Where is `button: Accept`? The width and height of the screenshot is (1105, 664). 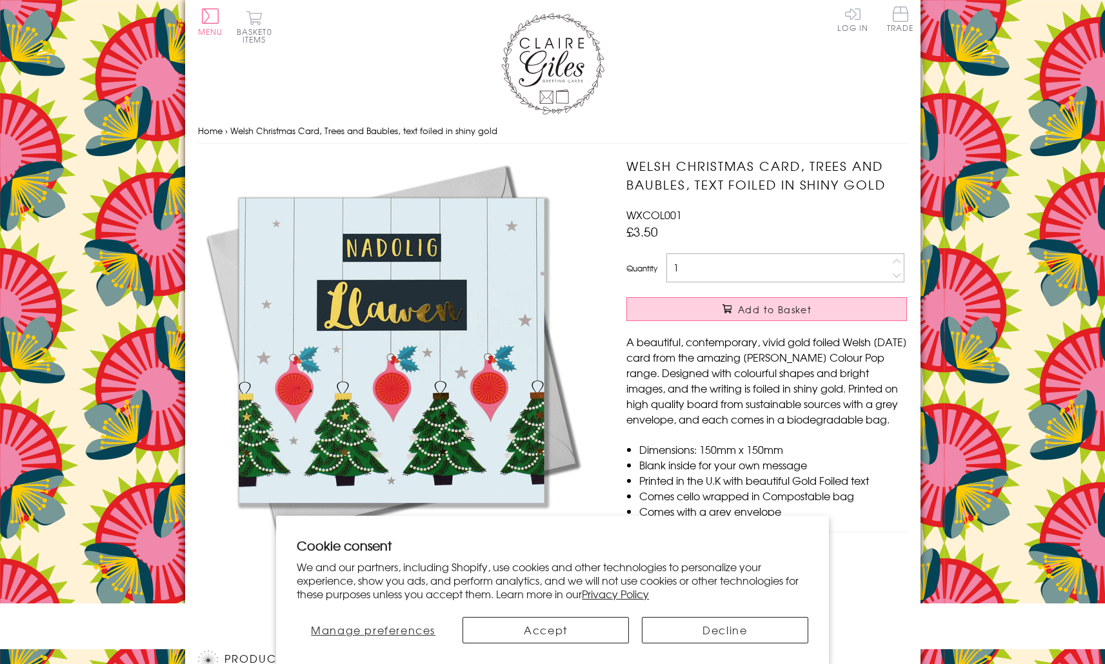
button: Accept is located at coordinates (546, 630).